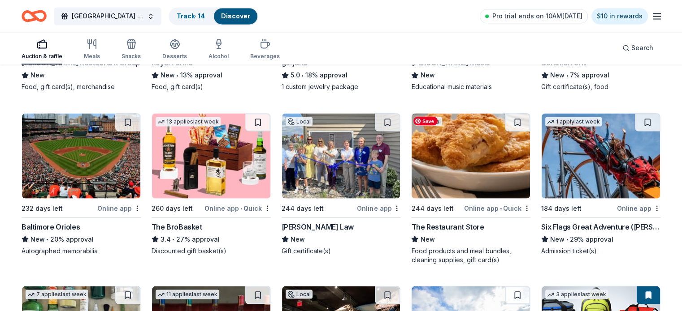 The image size is (682, 311). I want to click on div: 13% approval, so click(211, 75).